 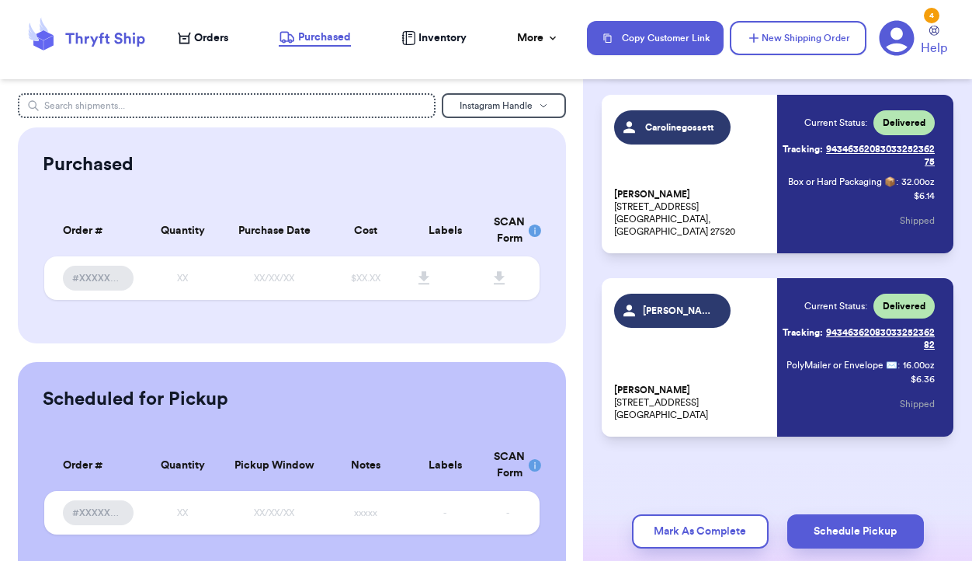 What do you see at coordinates (842, 365) in the screenshot?
I see `span: PolyMailer or Envelope ✉️` at bounding box center [842, 365].